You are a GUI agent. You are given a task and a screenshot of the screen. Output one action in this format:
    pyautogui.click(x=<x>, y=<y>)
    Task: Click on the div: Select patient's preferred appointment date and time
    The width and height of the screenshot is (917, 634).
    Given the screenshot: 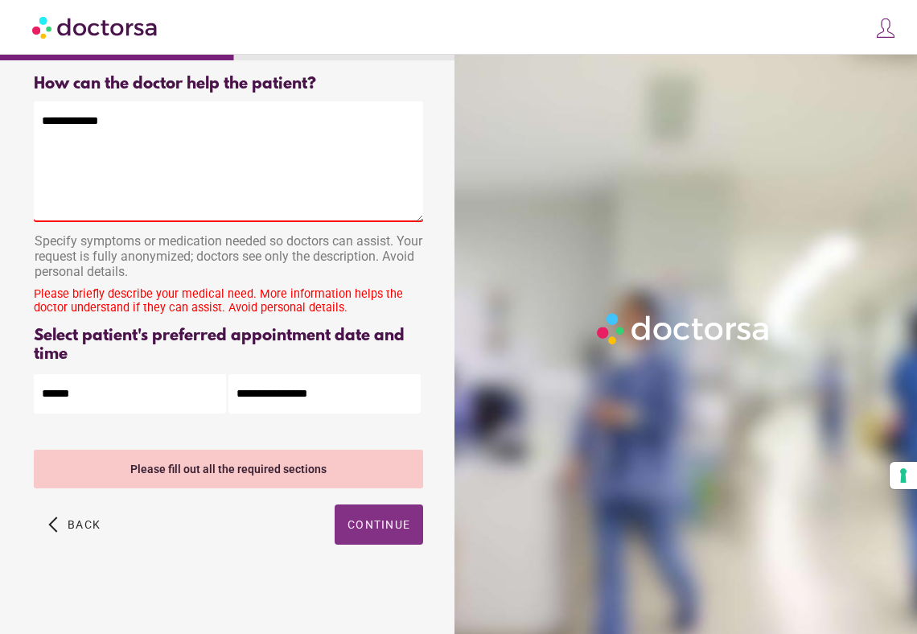 What is the action you would take?
    pyautogui.click(x=228, y=345)
    